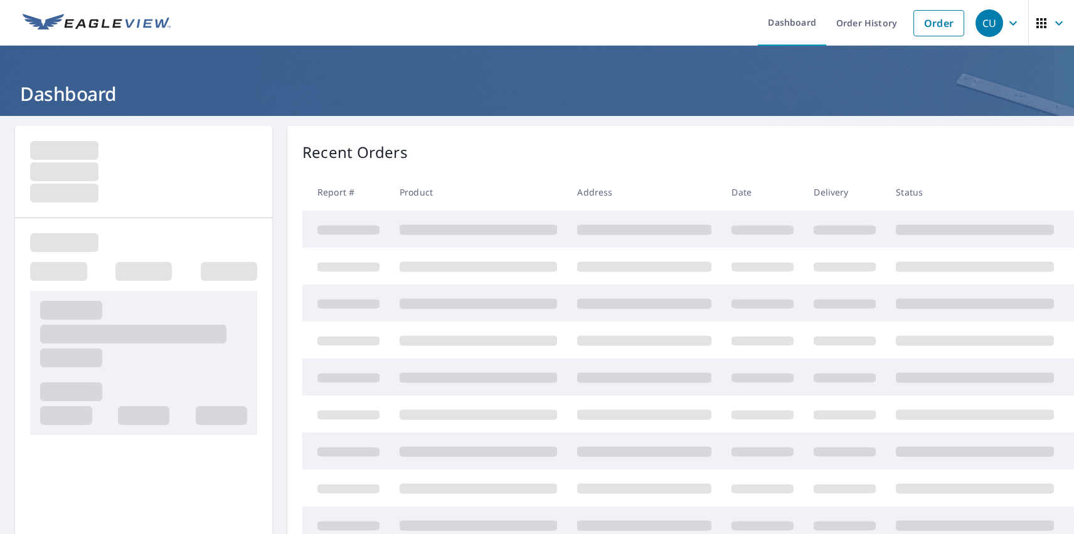 The height and width of the screenshot is (534, 1074). What do you see at coordinates (762, 192) in the screenshot?
I see `th: Date` at bounding box center [762, 192].